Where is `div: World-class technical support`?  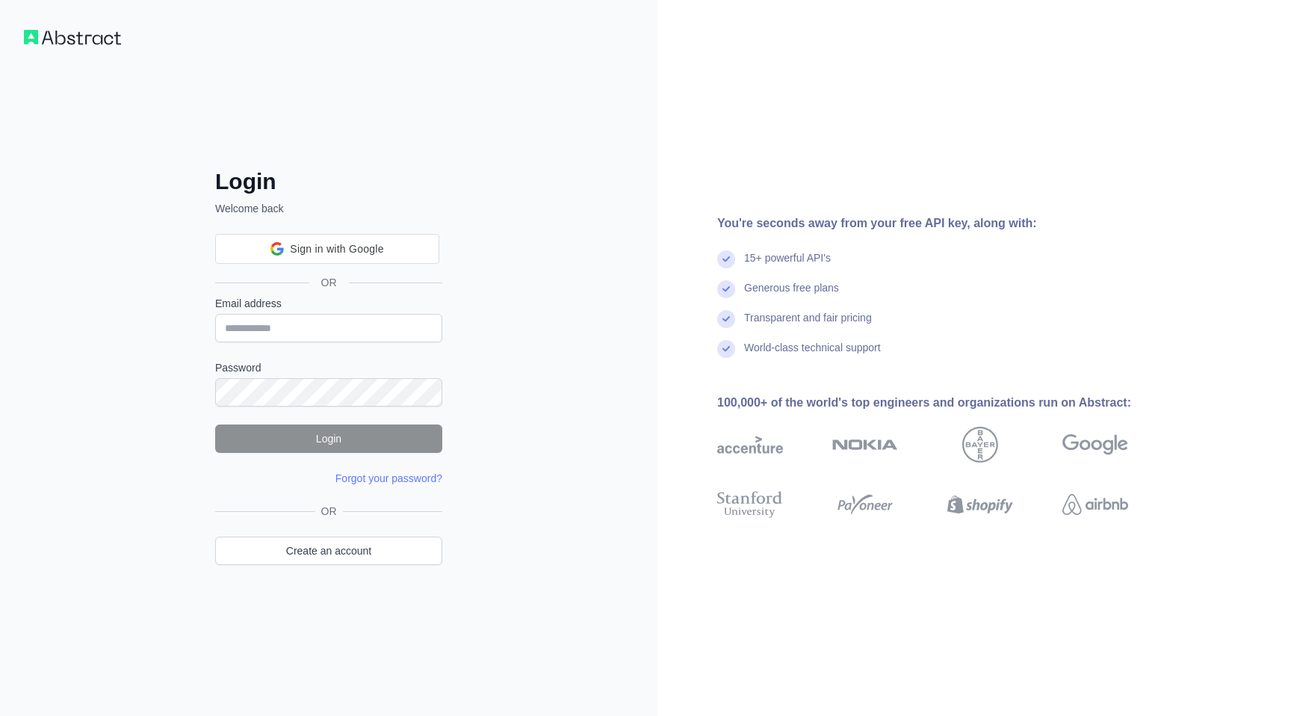
div: World-class technical support is located at coordinates (812, 355).